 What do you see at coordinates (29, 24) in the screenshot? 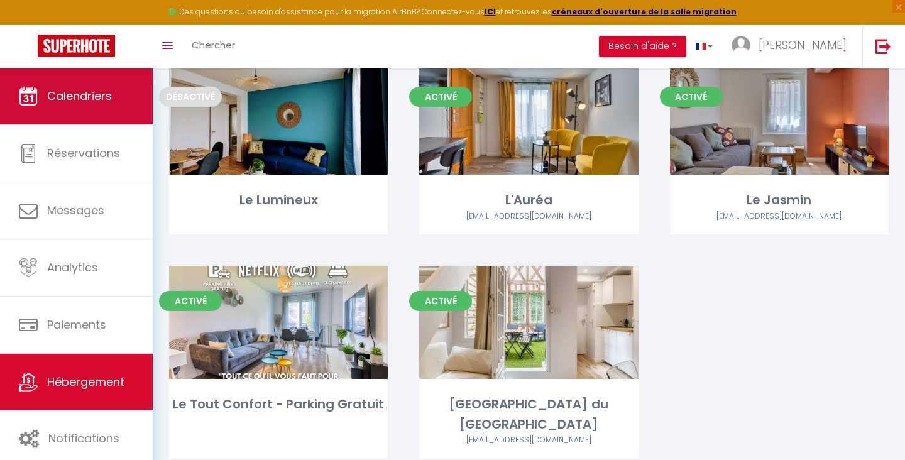
I see `button: Ouvrir le widget de chat LiveChat` at bounding box center [29, 24].